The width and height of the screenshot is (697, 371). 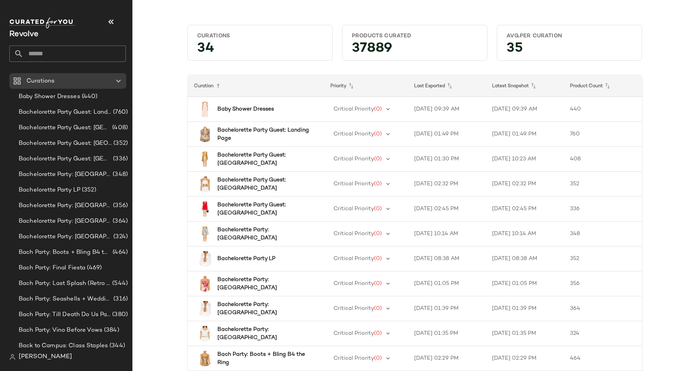 I want to click on span: (469), so click(x=93, y=268).